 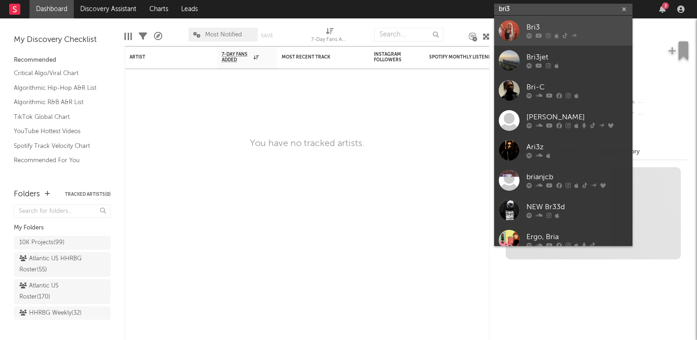 I want to click on a: Ergo, Bria, so click(x=563, y=240).